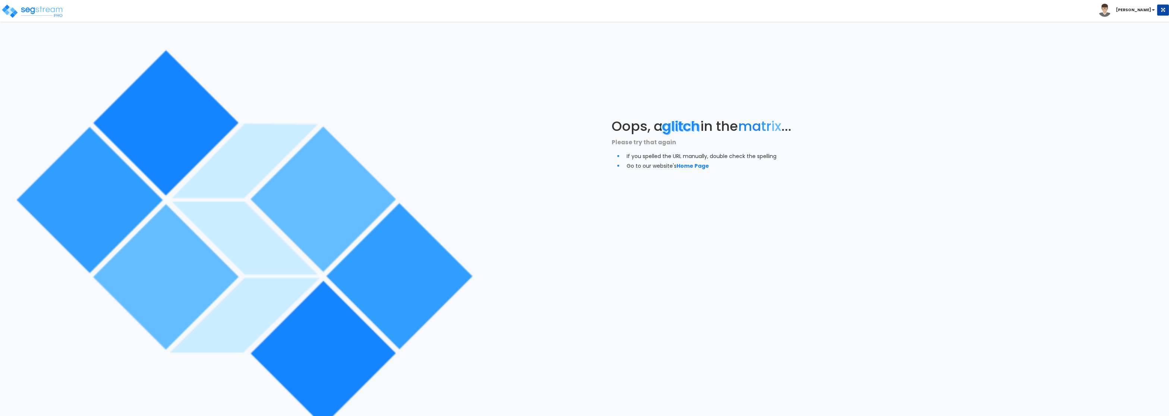 The width and height of the screenshot is (1169, 416). I want to click on p: Please try that again, so click(731, 142).